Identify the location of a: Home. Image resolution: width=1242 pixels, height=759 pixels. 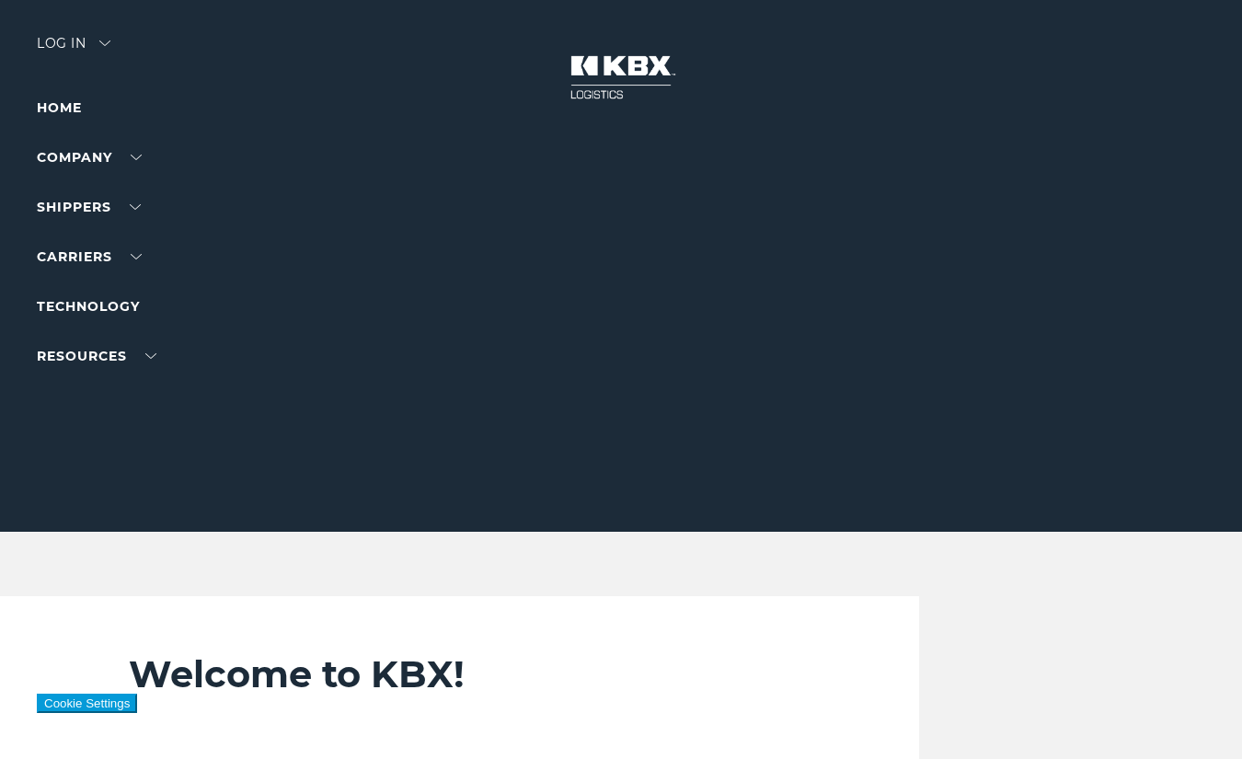
(59, 108).